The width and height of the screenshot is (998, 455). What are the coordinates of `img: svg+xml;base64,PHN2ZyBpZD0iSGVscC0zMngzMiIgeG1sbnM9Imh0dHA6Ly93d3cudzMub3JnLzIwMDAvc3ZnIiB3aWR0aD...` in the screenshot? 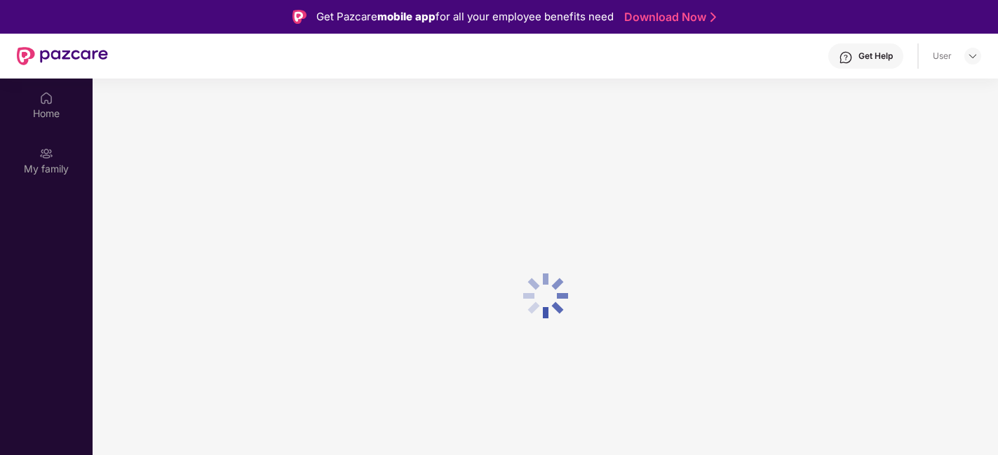 It's located at (846, 58).